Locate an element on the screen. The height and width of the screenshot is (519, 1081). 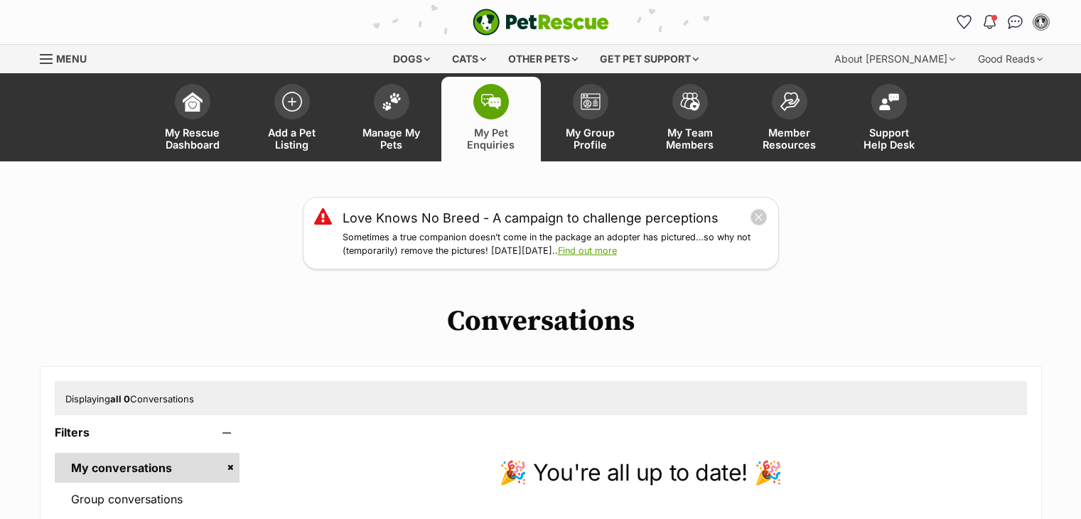
a: Group conversations is located at coordinates (147, 499).